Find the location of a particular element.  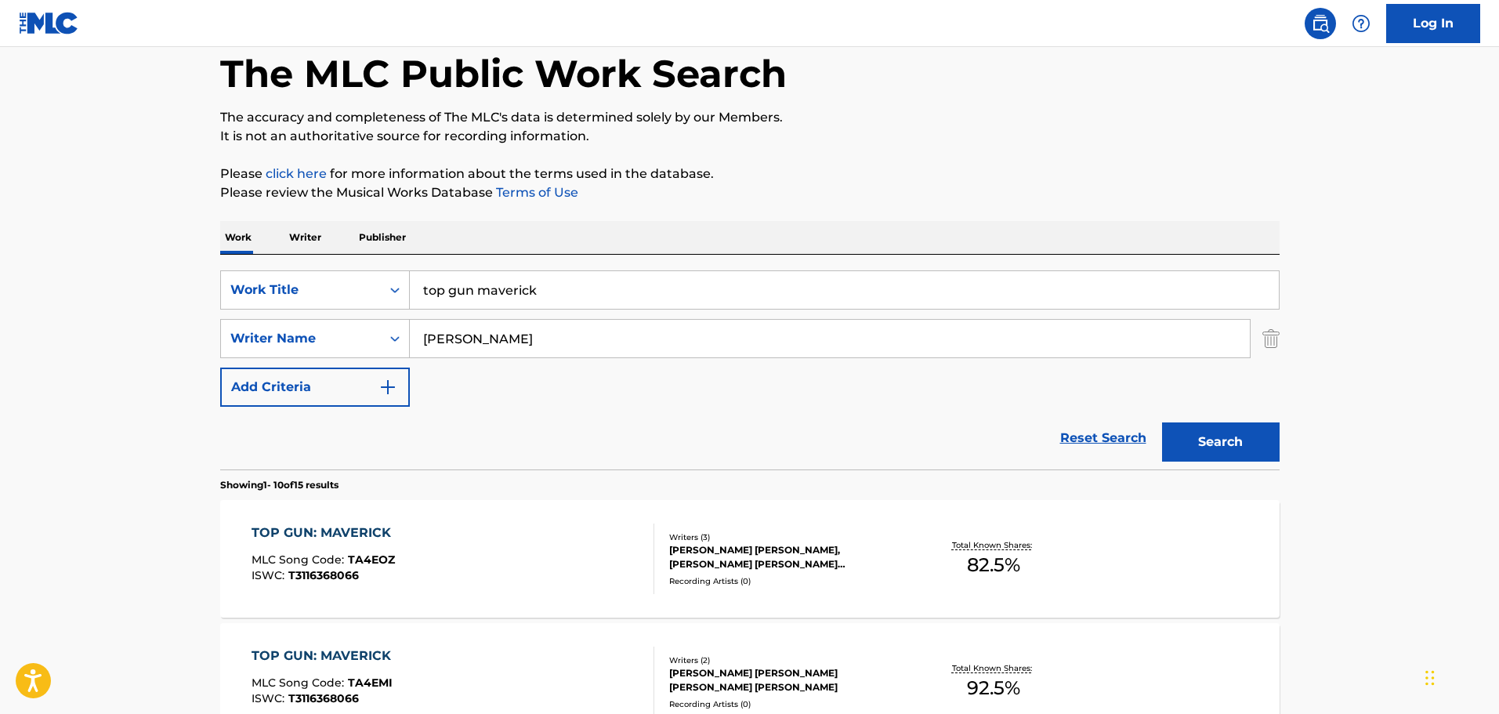

a: click here is located at coordinates (296, 173).